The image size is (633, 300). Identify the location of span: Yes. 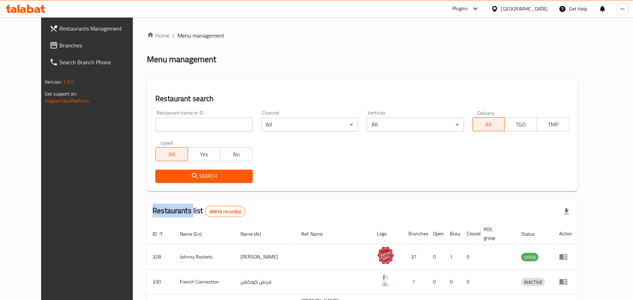
(204, 154).